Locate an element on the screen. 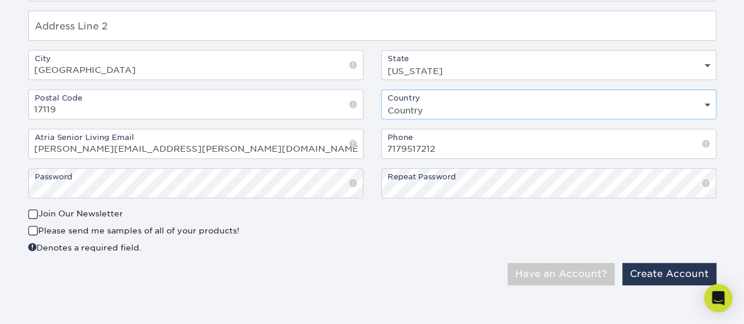  label: Join Our Newsletter is located at coordinates (75, 213).